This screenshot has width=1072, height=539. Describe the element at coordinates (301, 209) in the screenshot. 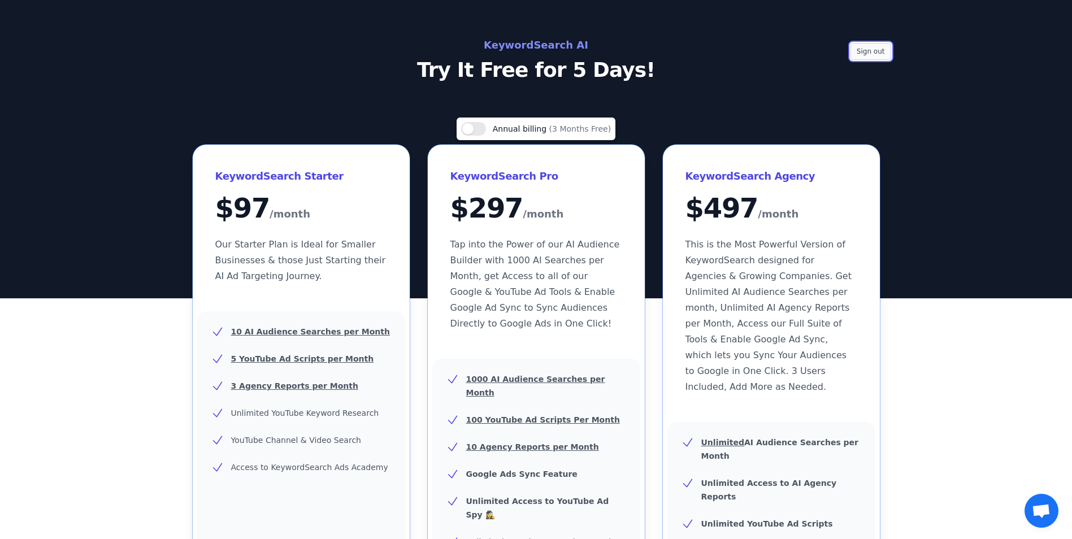

I see `div: $ 97` at that location.